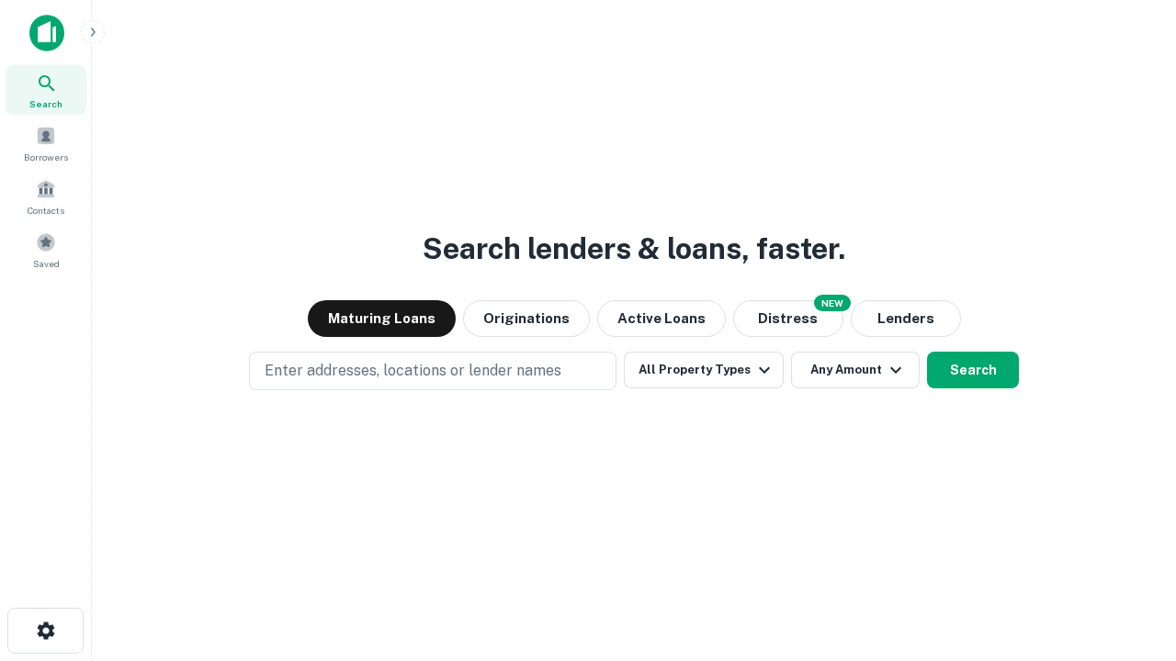 This screenshot has width=1176, height=661. Describe the element at coordinates (634, 249) in the screenshot. I see `h3: Search lenders & loans, faster.` at that location.